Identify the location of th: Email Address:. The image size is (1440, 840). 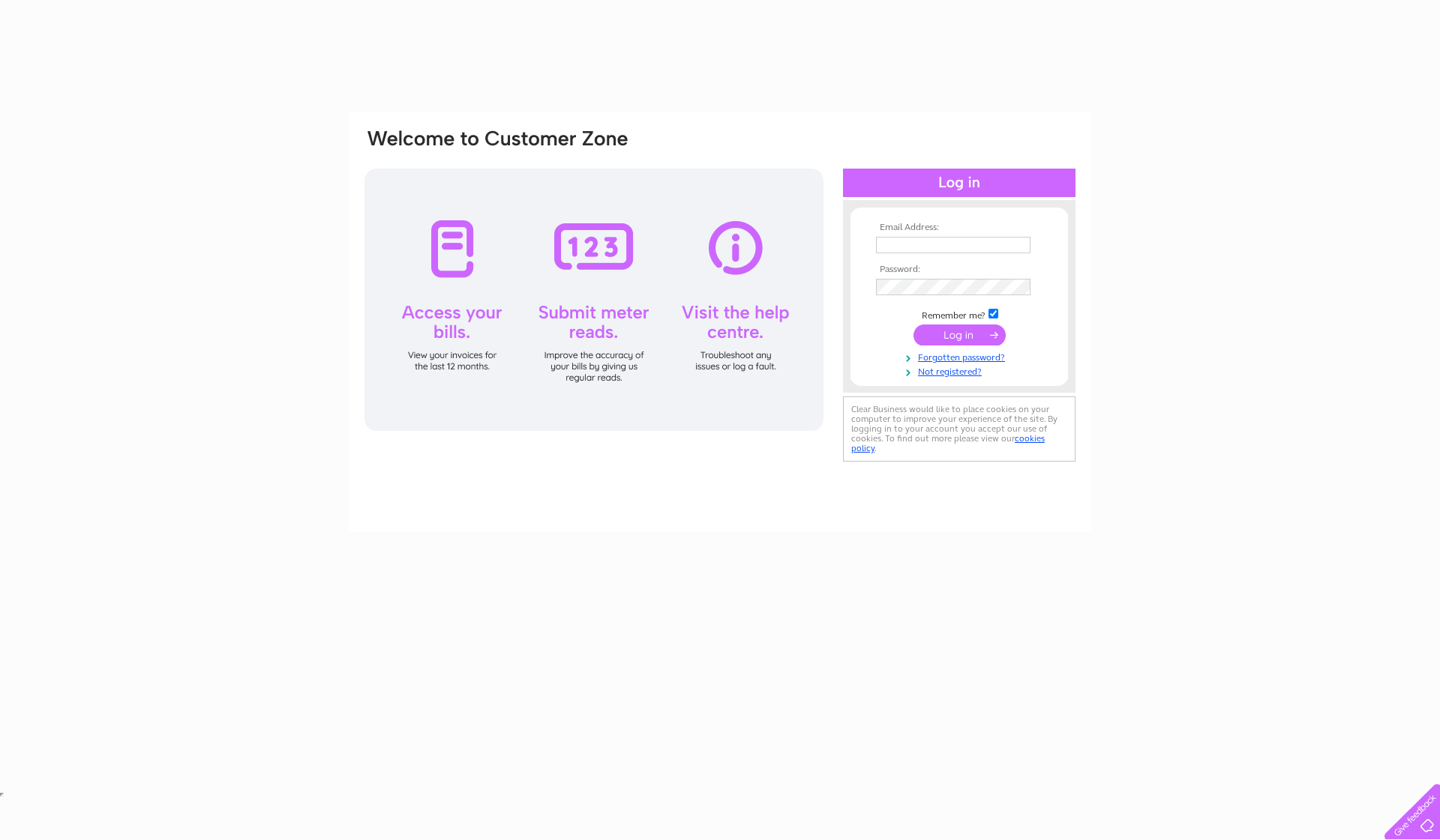
(959, 228).